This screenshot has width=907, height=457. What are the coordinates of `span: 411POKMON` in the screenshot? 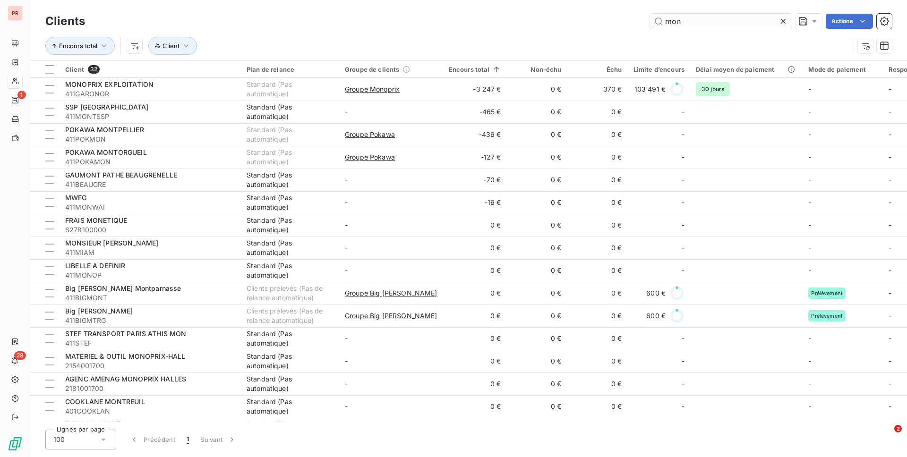 It's located at (150, 139).